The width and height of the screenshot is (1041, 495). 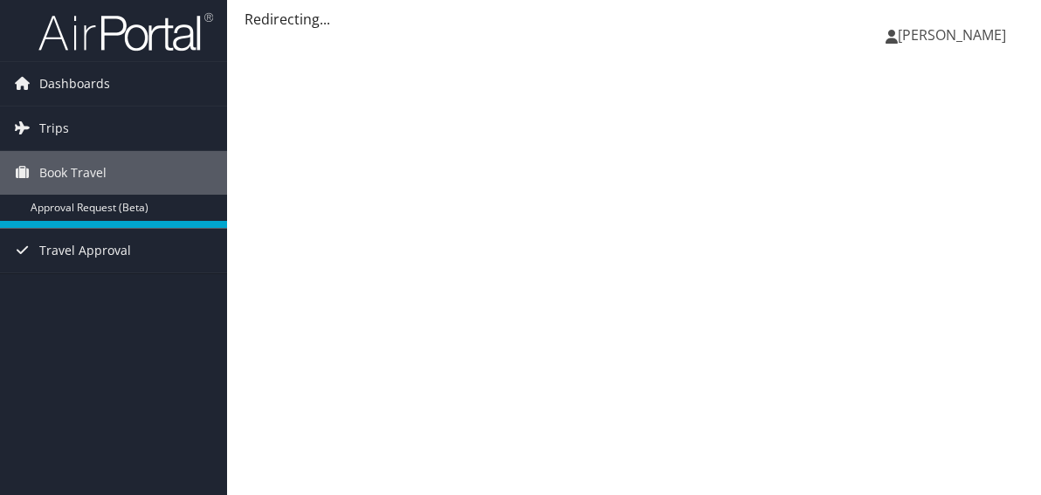 I want to click on div: Redirecting..., so click(x=634, y=19).